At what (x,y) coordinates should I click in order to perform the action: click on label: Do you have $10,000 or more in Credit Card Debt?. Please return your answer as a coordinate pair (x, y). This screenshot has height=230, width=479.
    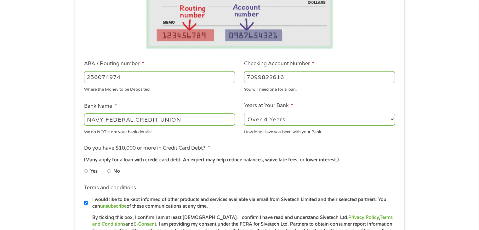
    Looking at the image, I should click on (147, 148).